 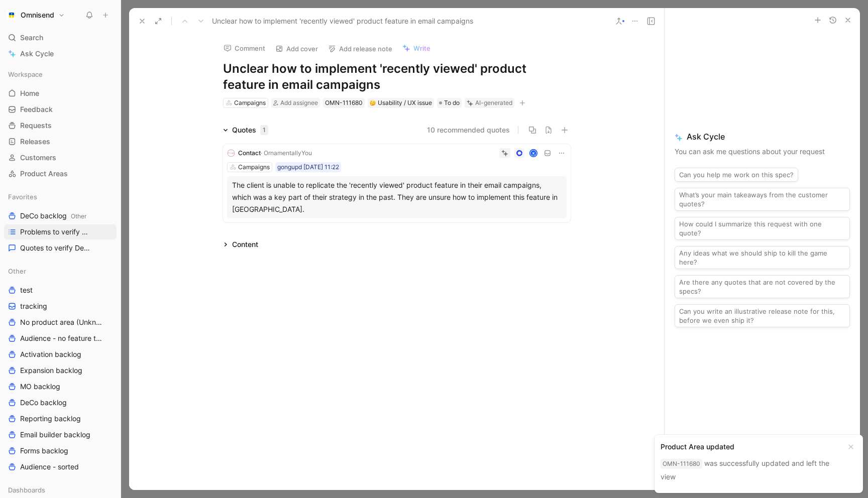 What do you see at coordinates (60, 109) in the screenshot?
I see `a: Feedback` at bounding box center [60, 109].